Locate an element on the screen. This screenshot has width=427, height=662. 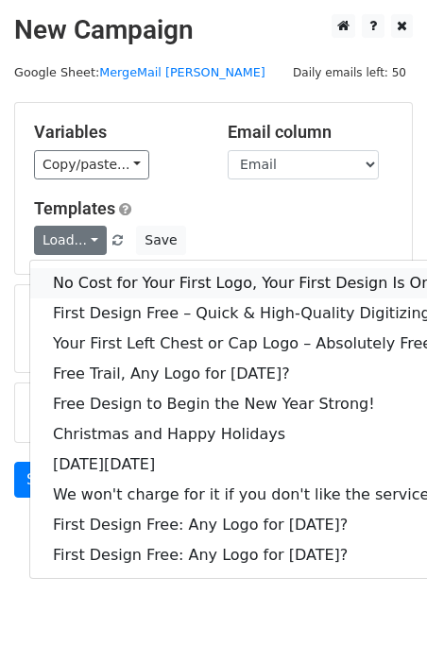
a: Daily emails left: 50 is located at coordinates (349, 72).